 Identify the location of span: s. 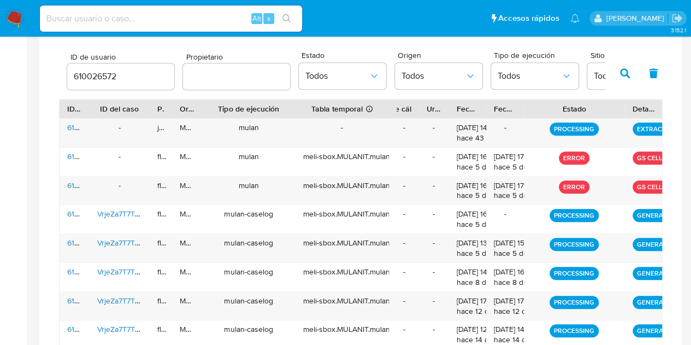
(269, 18).